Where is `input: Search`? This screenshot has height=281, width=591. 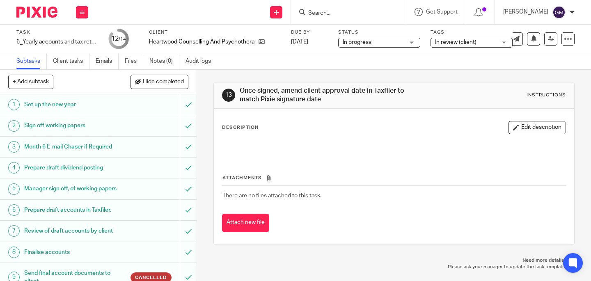
input: Search is located at coordinates (345, 14).